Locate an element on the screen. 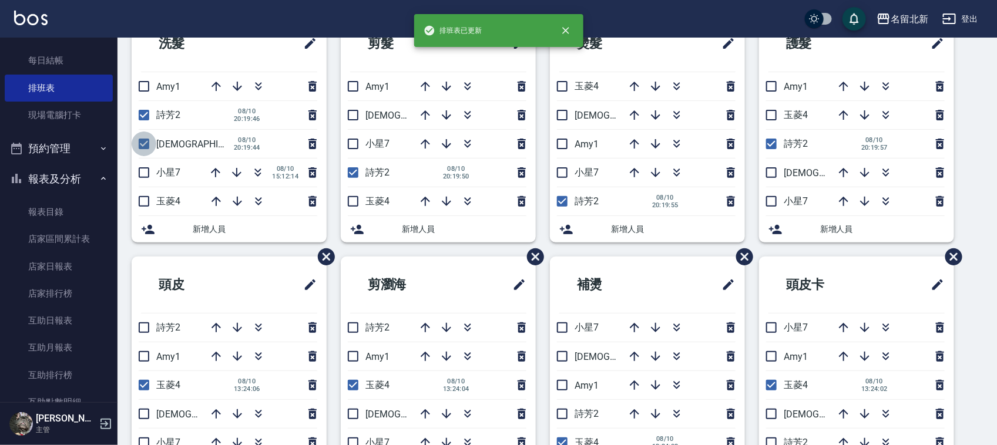 This screenshot has width=997, height=445. span: 20:19:46 is located at coordinates (247, 119).